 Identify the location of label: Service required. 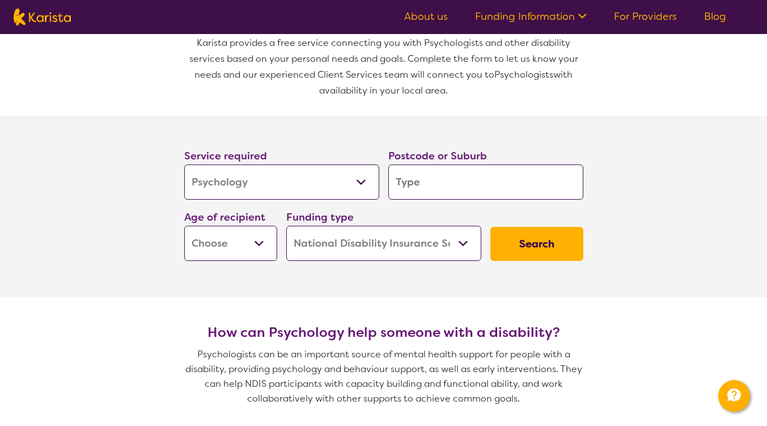
(226, 156).